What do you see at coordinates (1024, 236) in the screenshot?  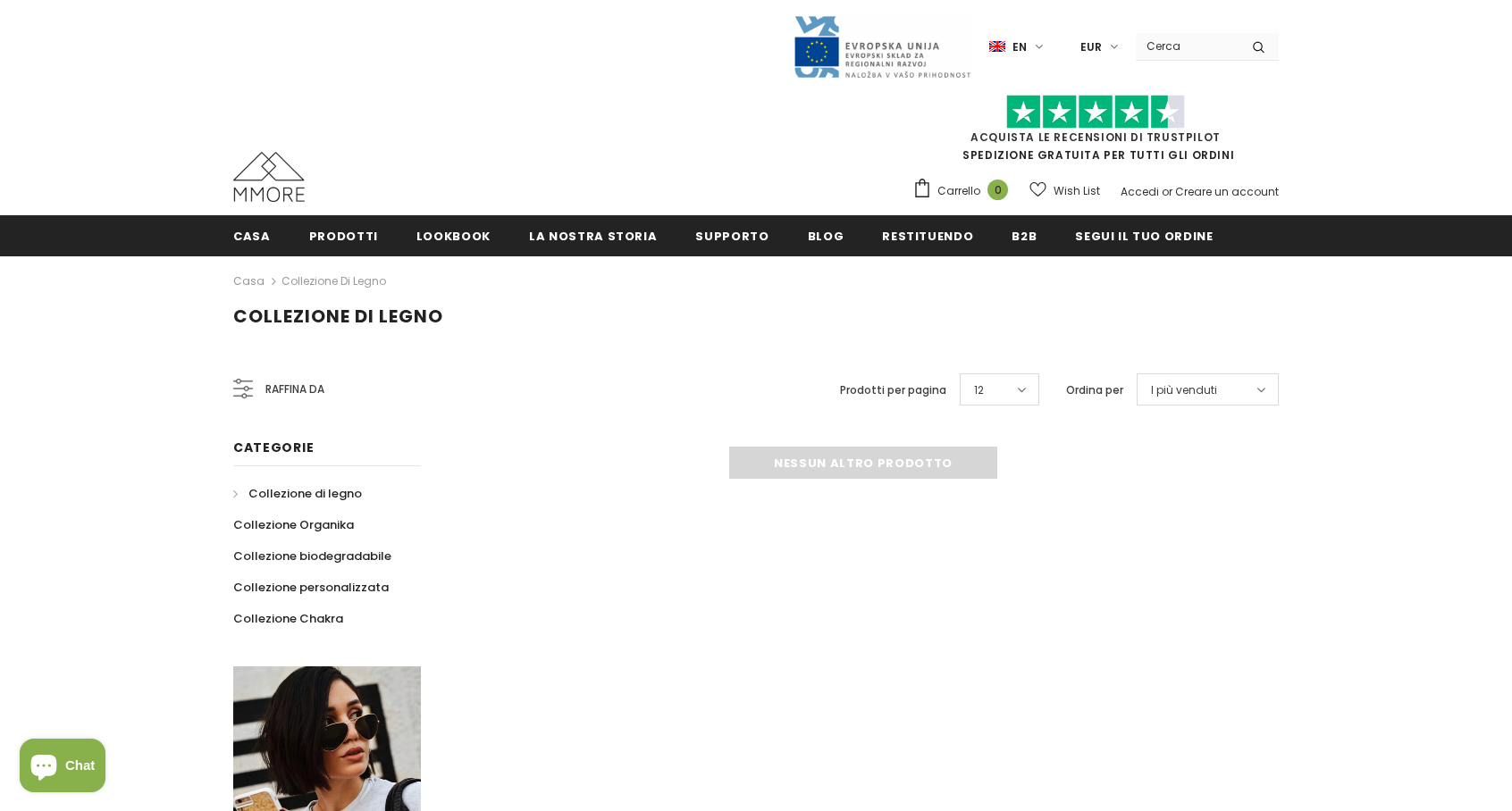 I see `span: B2B` at bounding box center [1024, 236].